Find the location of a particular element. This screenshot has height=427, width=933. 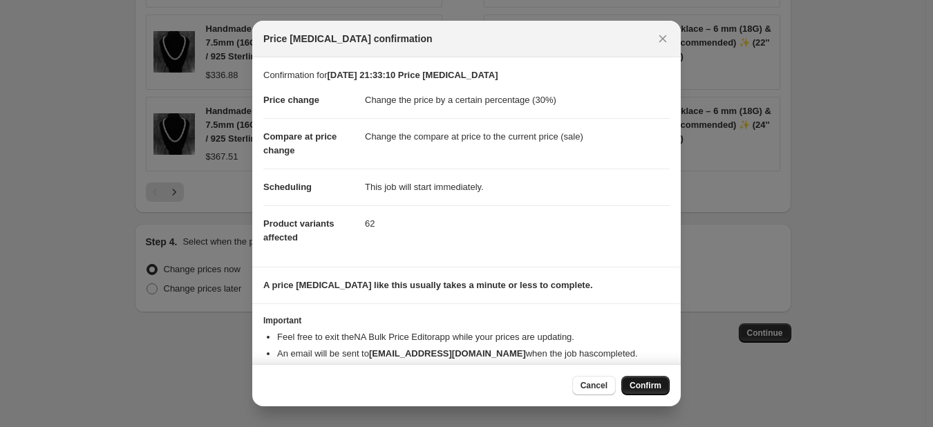

dd: This job will start immediately. is located at coordinates (517, 187).